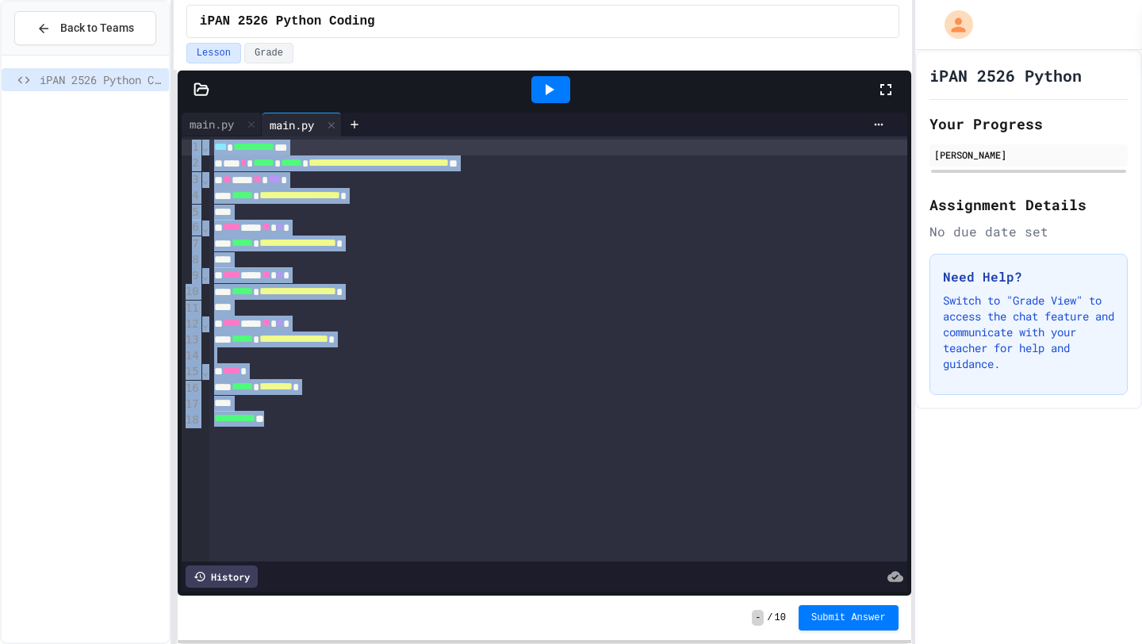 The width and height of the screenshot is (1142, 644). I want to click on h1: iPAN 2526 Python, so click(1006, 75).